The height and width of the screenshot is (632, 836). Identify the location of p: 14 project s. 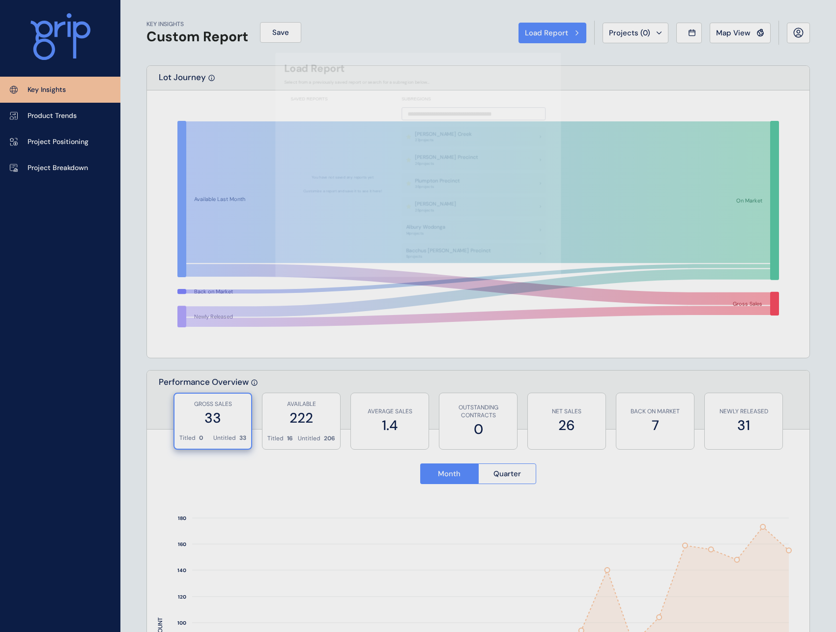
(426, 233).